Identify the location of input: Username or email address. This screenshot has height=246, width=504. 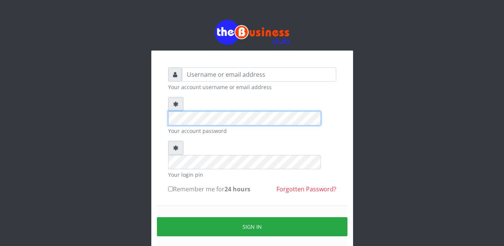
(259, 74).